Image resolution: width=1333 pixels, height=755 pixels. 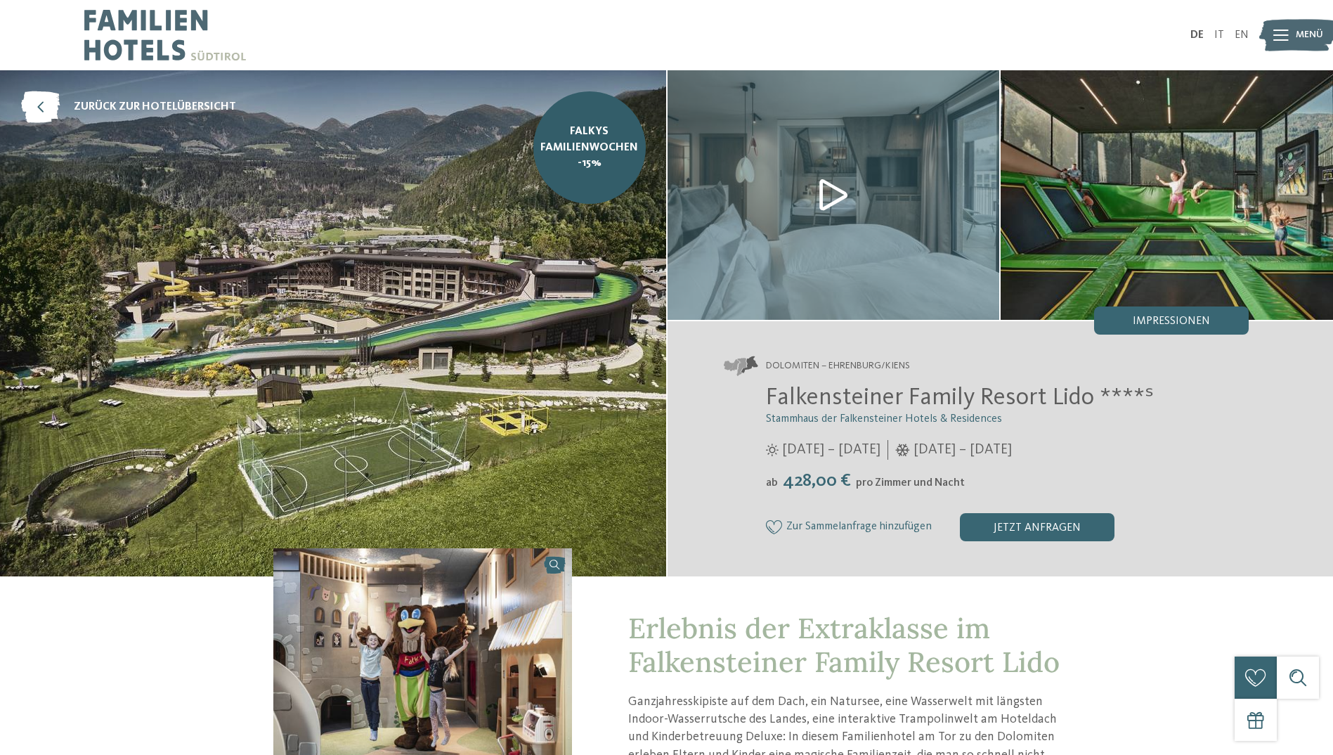 I want to click on div: jetzt anfragen, so click(x=1037, y=527).